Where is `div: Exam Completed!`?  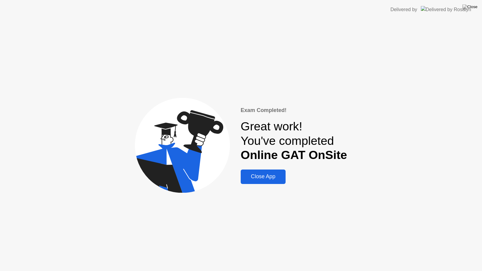 div: Exam Completed! is located at coordinates (294, 110).